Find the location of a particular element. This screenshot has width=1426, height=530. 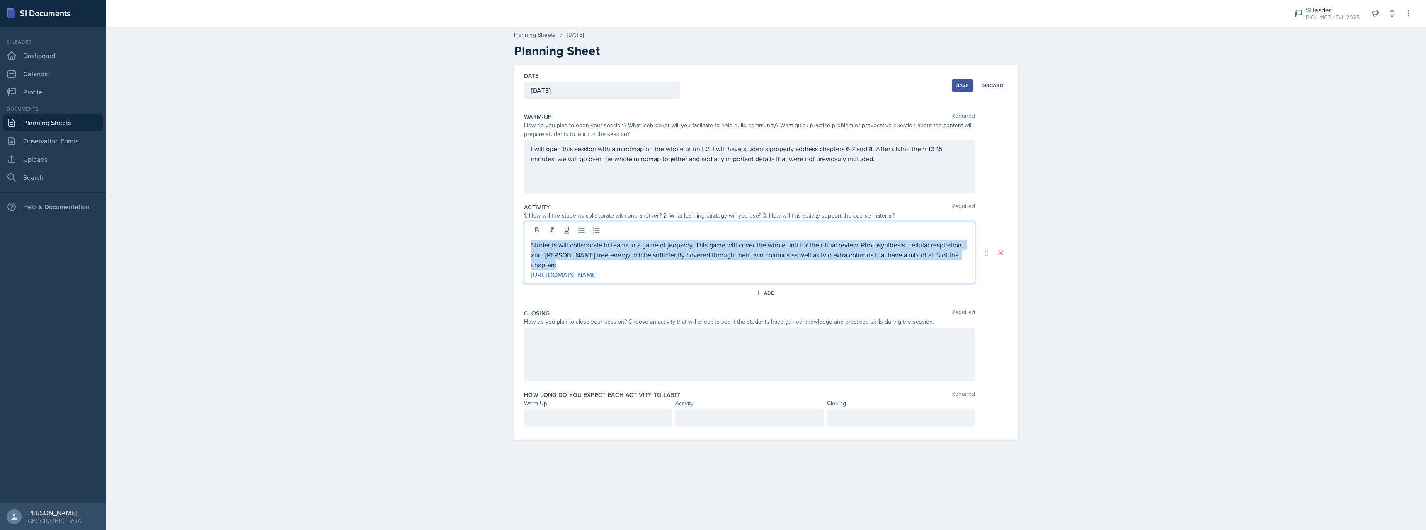

p: I will open this session with a mindmap on the whole of unit 2. I will have students properly add... is located at coordinates (750, 154).